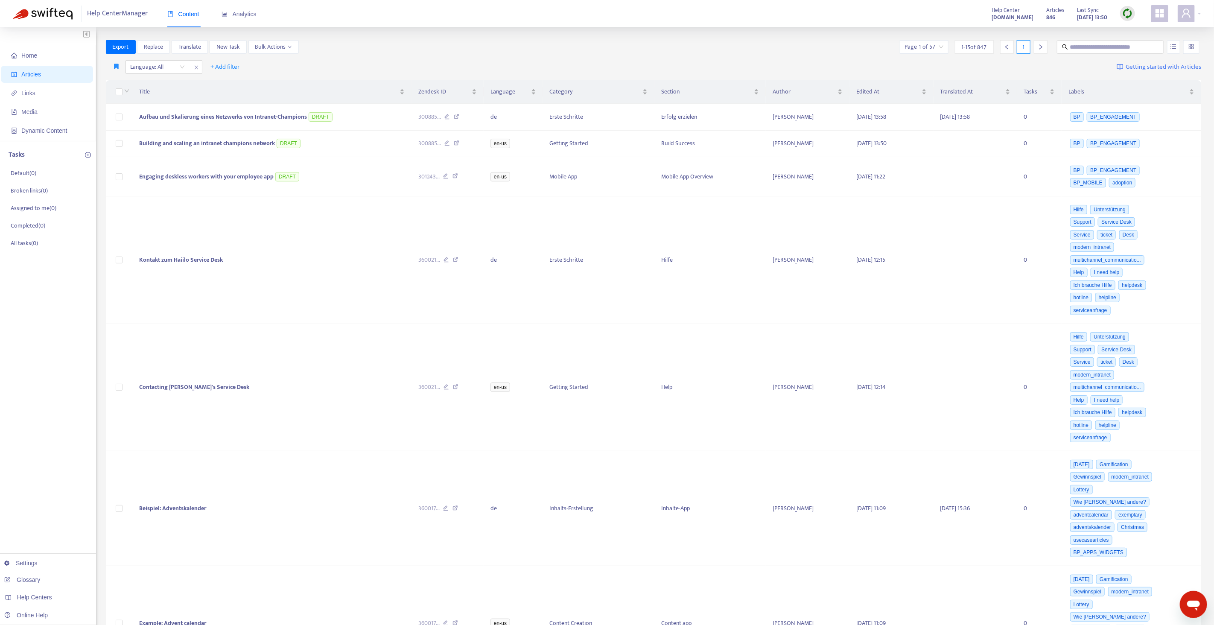  I want to click on td: Hilfe, so click(710, 260).